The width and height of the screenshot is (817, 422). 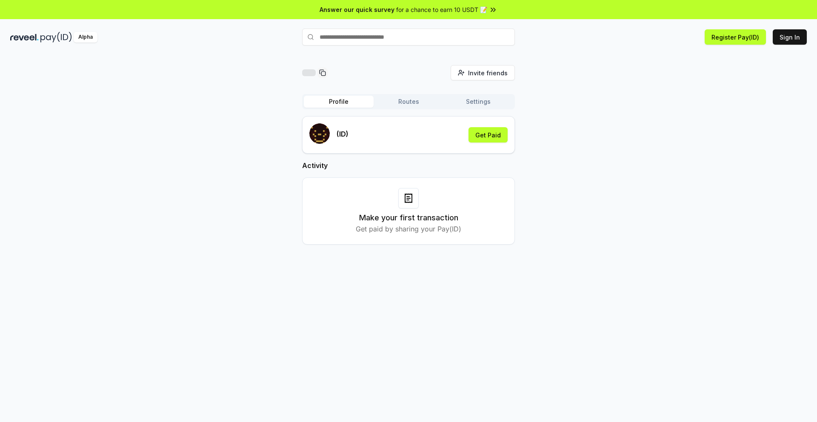 What do you see at coordinates (408, 218) in the screenshot?
I see `h3: Make your first transaction` at bounding box center [408, 218].